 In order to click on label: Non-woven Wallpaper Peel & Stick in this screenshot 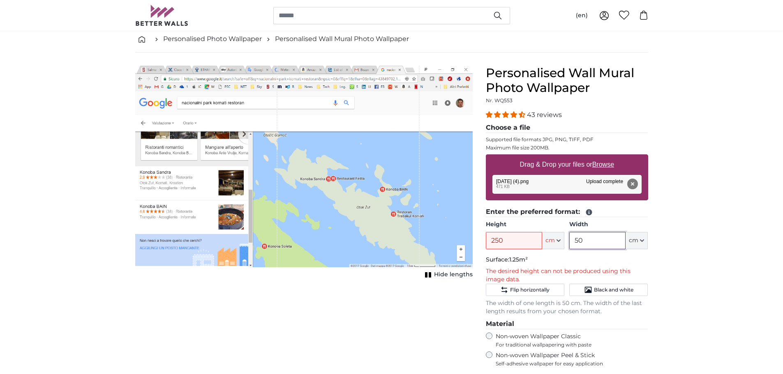, I will do `click(572, 360)`.